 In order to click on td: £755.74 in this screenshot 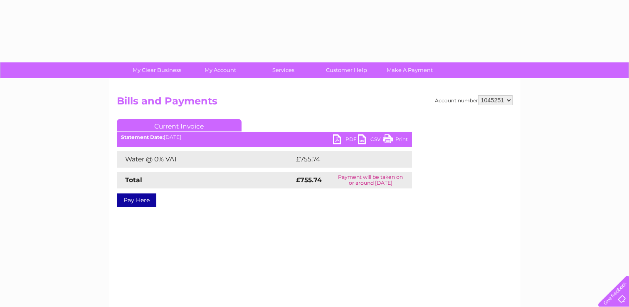, I will do `click(346, 159)`.